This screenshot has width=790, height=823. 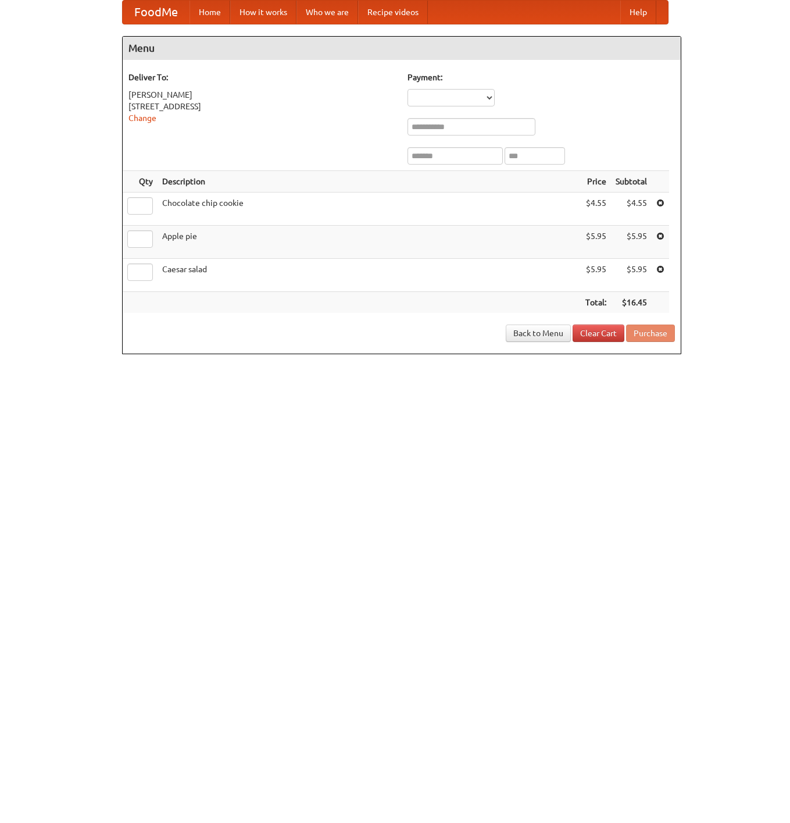 What do you see at coordinates (156, 12) in the screenshot?
I see `a: FoodMe` at bounding box center [156, 12].